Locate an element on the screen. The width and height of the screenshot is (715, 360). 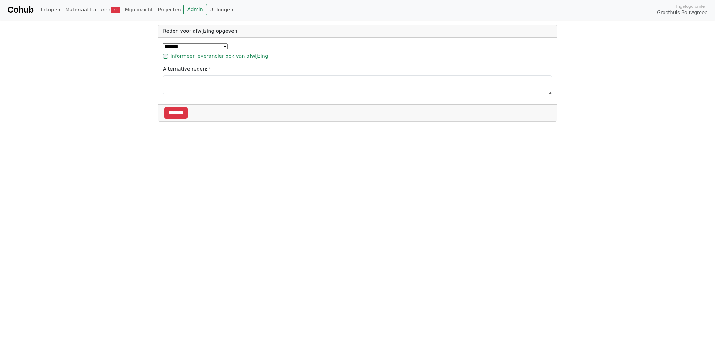
span: Ingelogd onder: is located at coordinates (692, 6).